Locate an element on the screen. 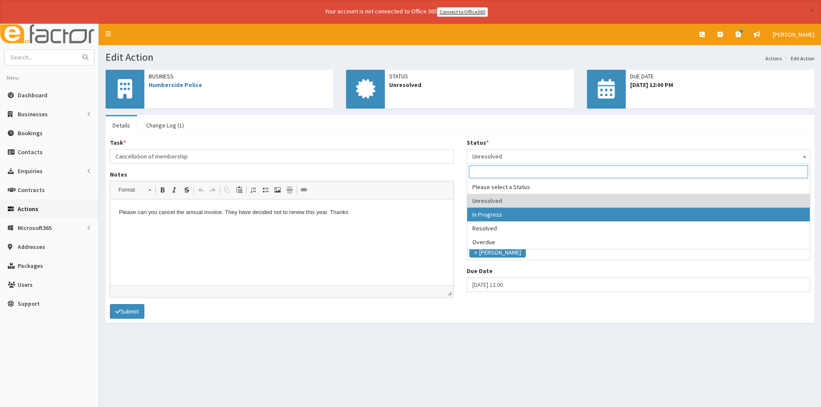 The width and height of the screenshot is (821, 407). label: Due Date is located at coordinates (479, 271).